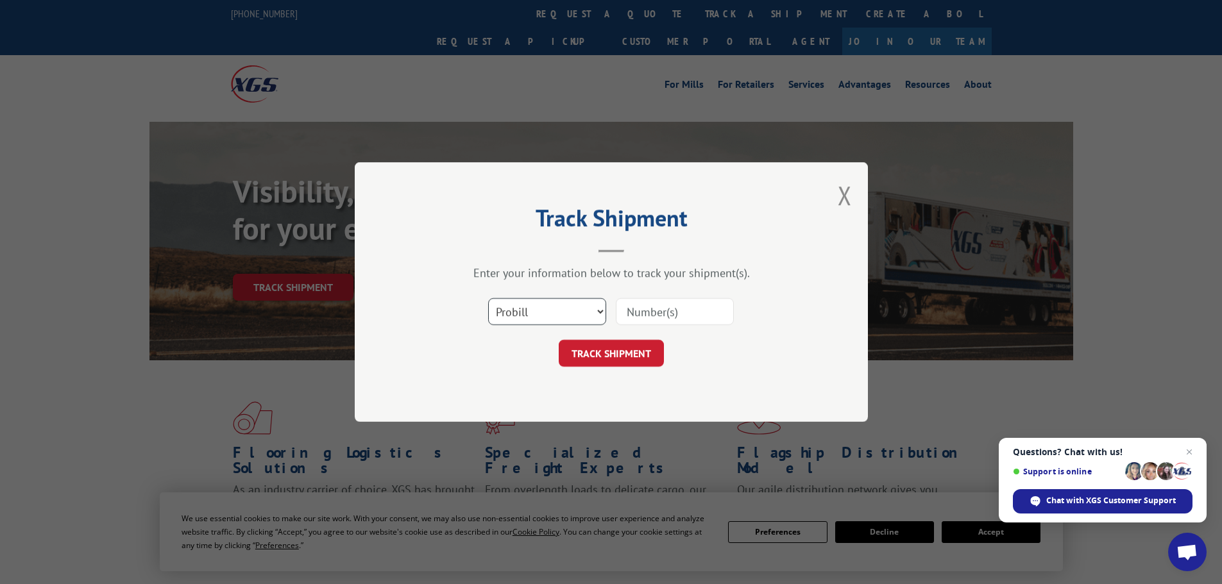  What do you see at coordinates (1111, 501) in the screenshot?
I see `span: Chat with XGS Customer Support` at bounding box center [1111, 501].